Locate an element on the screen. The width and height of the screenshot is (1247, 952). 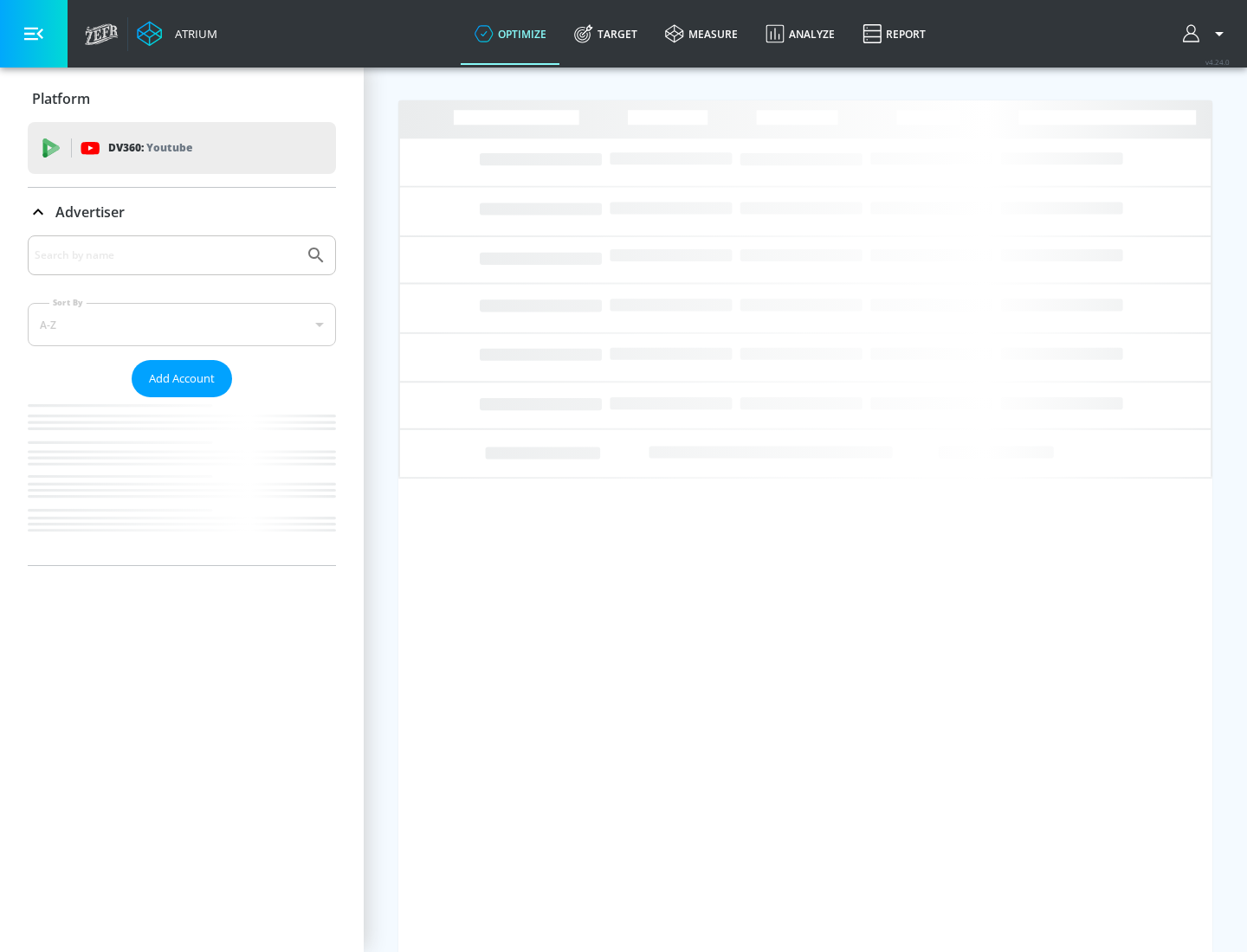
a: Atrium is located at coordinates (176, 34).